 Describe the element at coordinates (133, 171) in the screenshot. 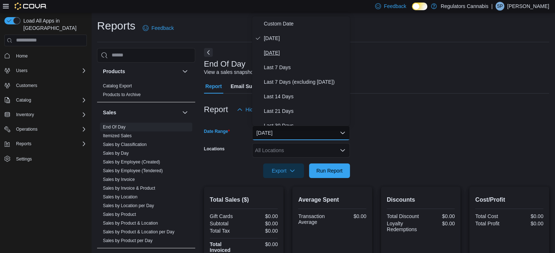

I see `a: Sales by Employee (Tendered)` at that location.